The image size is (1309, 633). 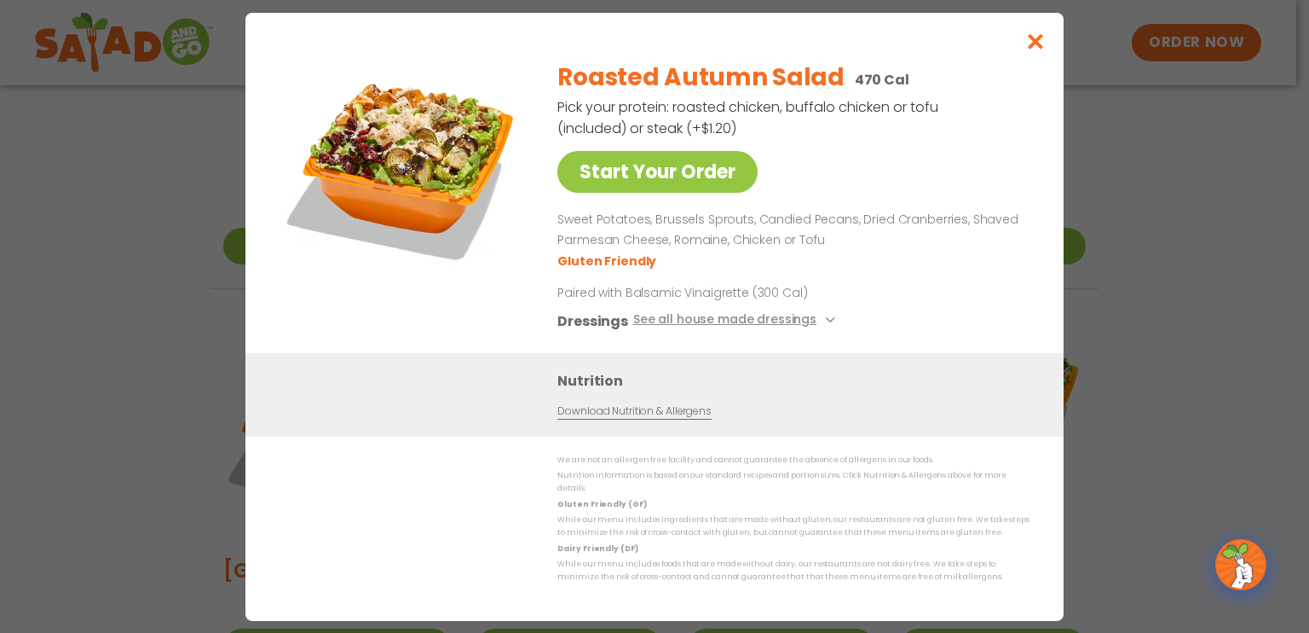 What do you see at coordinates (608, 260) in the screenshot?
I see `li: Gluten Friendly` at bounding box center [608, 260].